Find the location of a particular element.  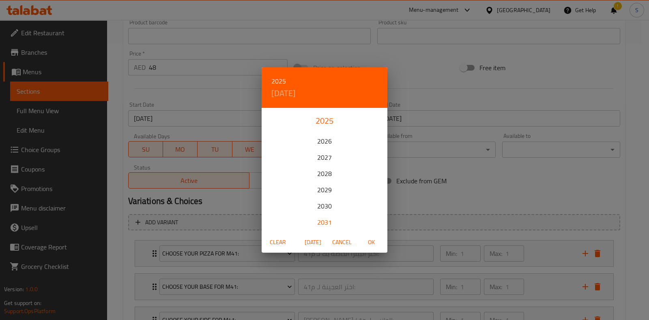

h6: 2025 is located at coordinates (279, 81).